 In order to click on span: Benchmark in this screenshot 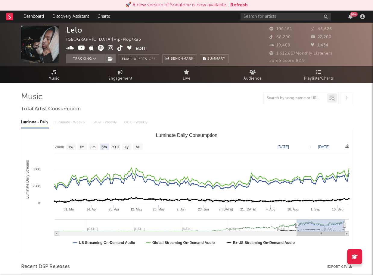, I will do `click(182, 59)`.